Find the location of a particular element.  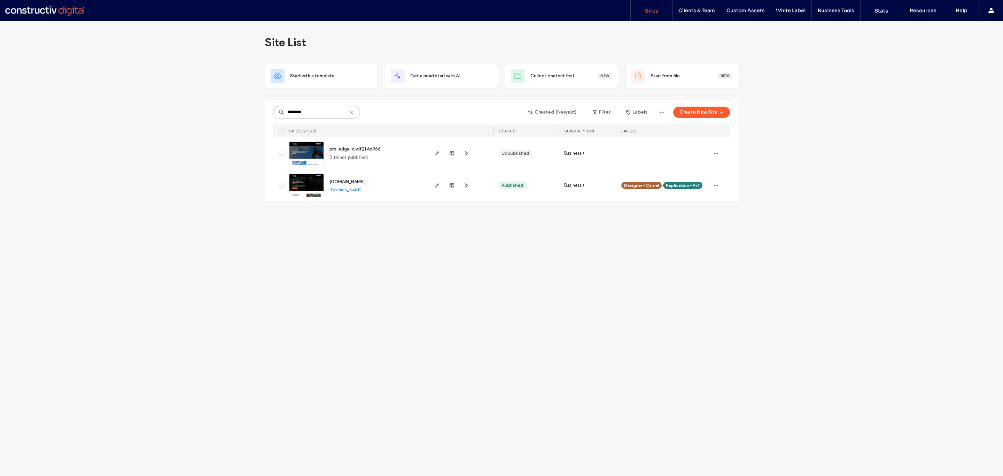

span: Site not published is located at coordinates (349, 157).